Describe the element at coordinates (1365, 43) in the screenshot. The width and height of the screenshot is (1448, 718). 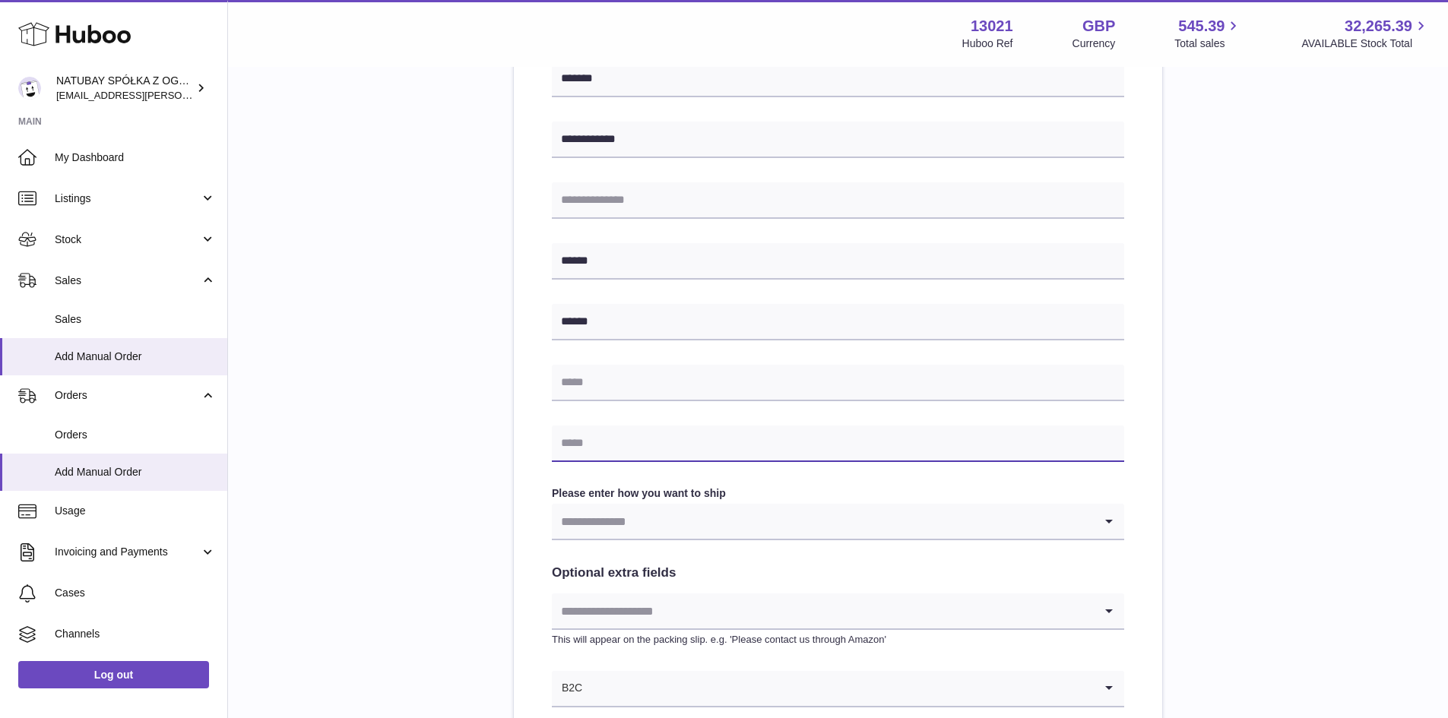
I see `span: AVAILABLE Stock Total` at that location.